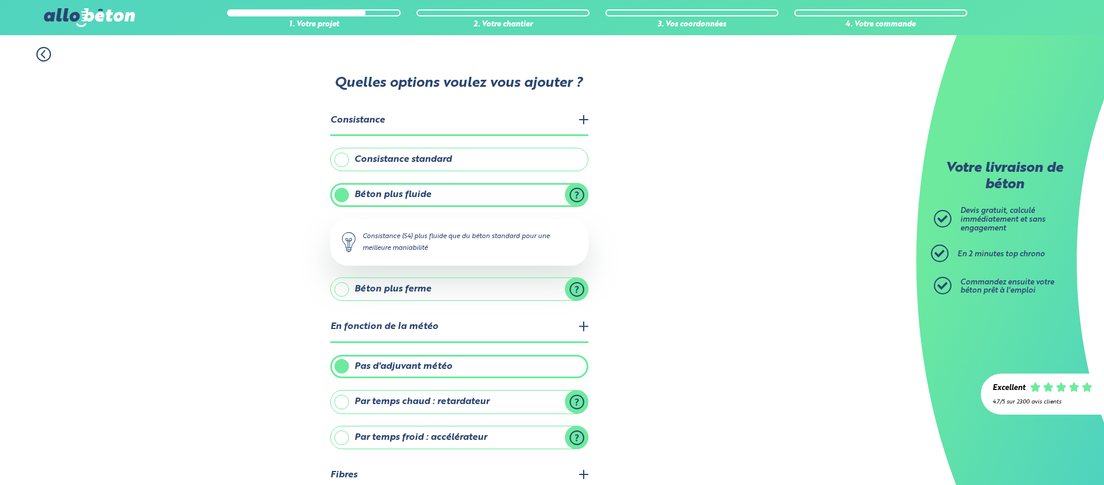 This screenshot has width=1104, height=485. I want to click on label: Par temps chaud : retardateur, so click(459, 402).